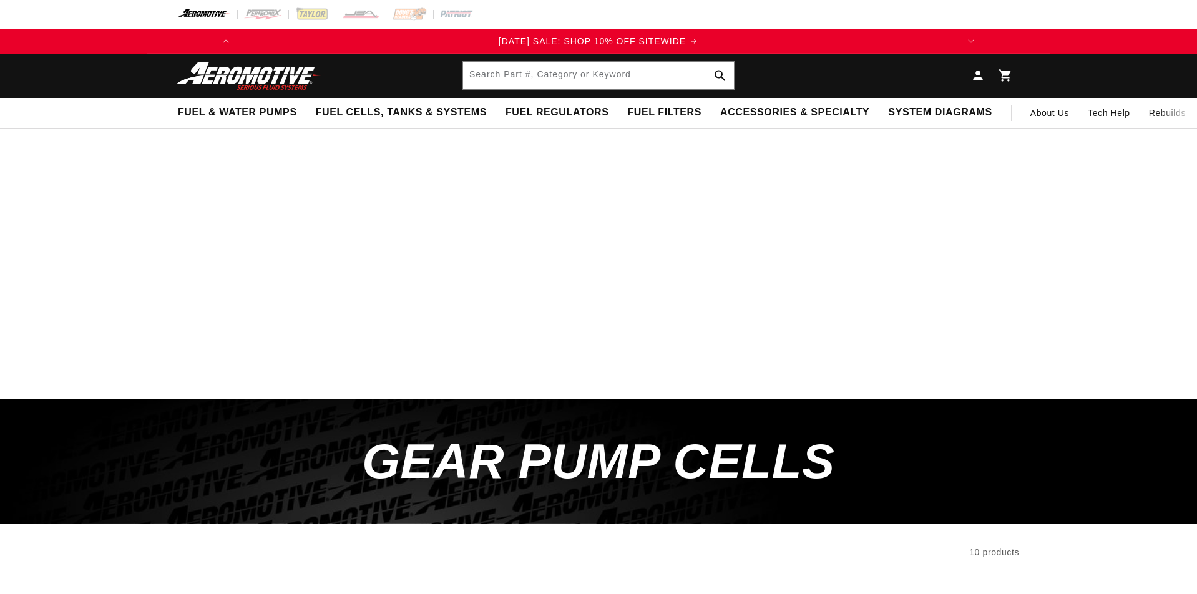 The image size is (1197, 594). What do you see at coordinates (557, 112) in the screenshot?
I see `span: Fuel Regulators` at bounding box center [557, 112].